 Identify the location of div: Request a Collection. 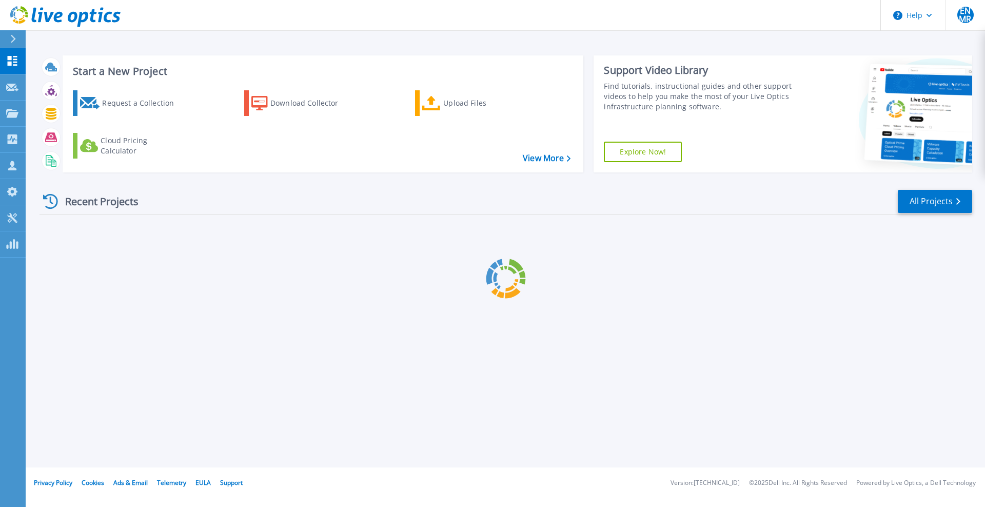
(143, 103).